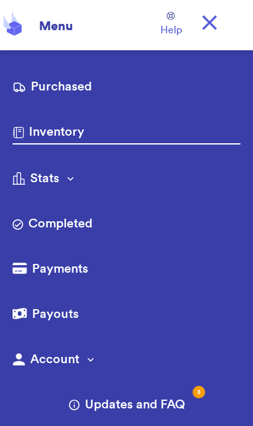  I want to click on a: Payments, so click(126, 270).